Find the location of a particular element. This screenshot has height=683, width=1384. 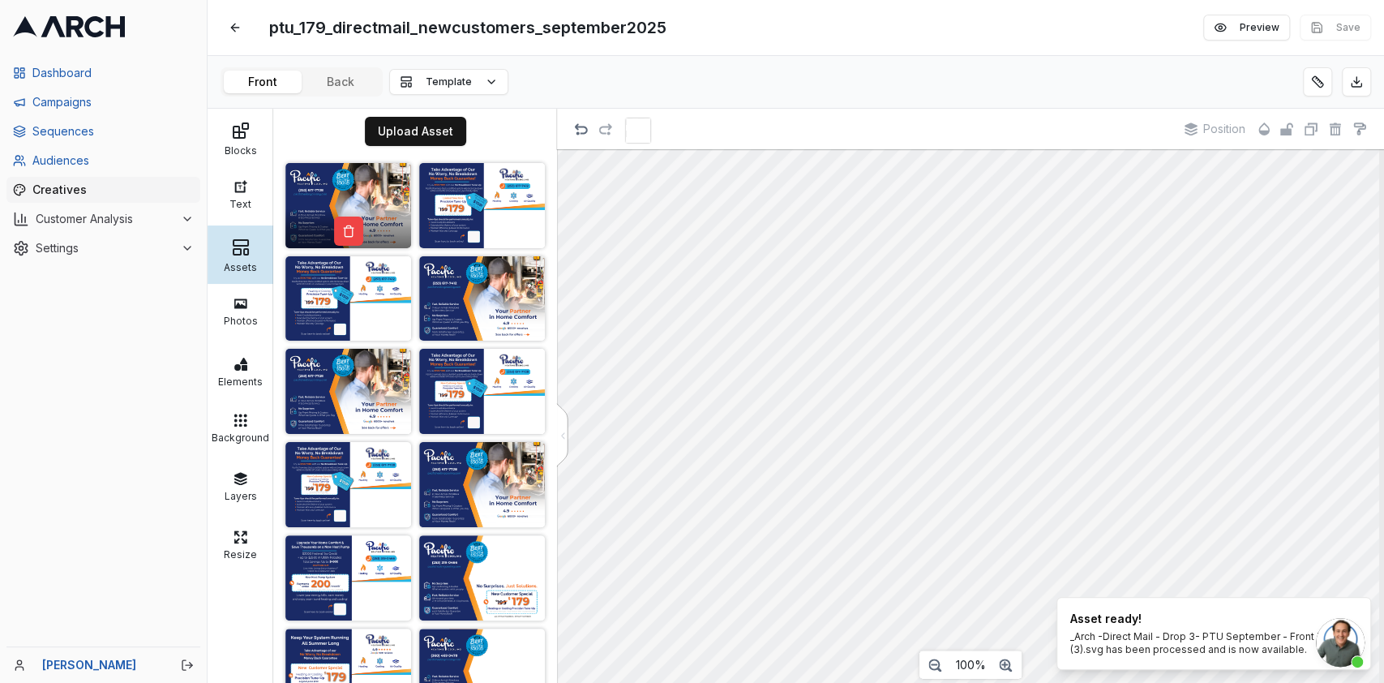

span: Customer Analysis is located at coordinates (105, 219).